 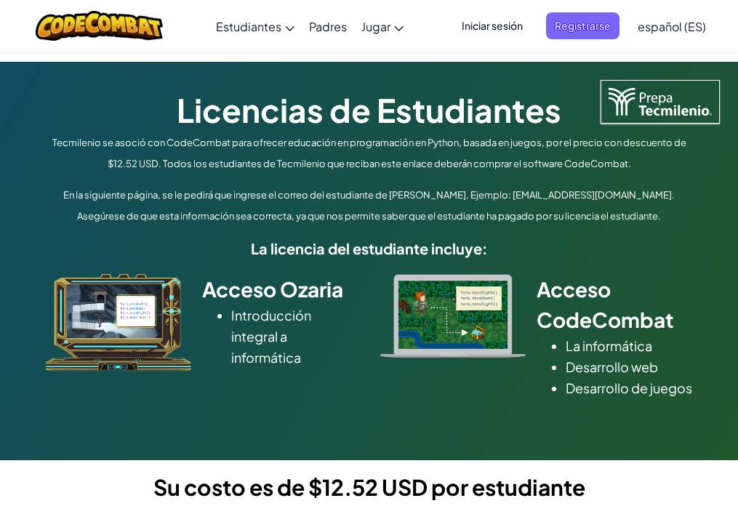 I want to click on h2: Acceso Ozaria, so click(x=280, y=290).